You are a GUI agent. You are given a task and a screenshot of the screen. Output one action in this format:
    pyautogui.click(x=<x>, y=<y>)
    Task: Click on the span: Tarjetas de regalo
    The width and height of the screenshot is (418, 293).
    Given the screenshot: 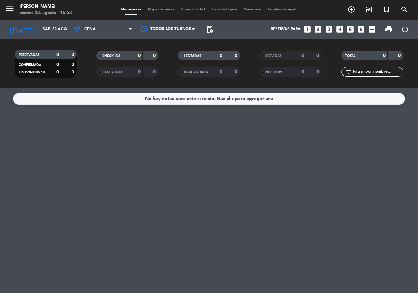 What is the action you would take?
    pyautogui.click(x=282, y=9)
    